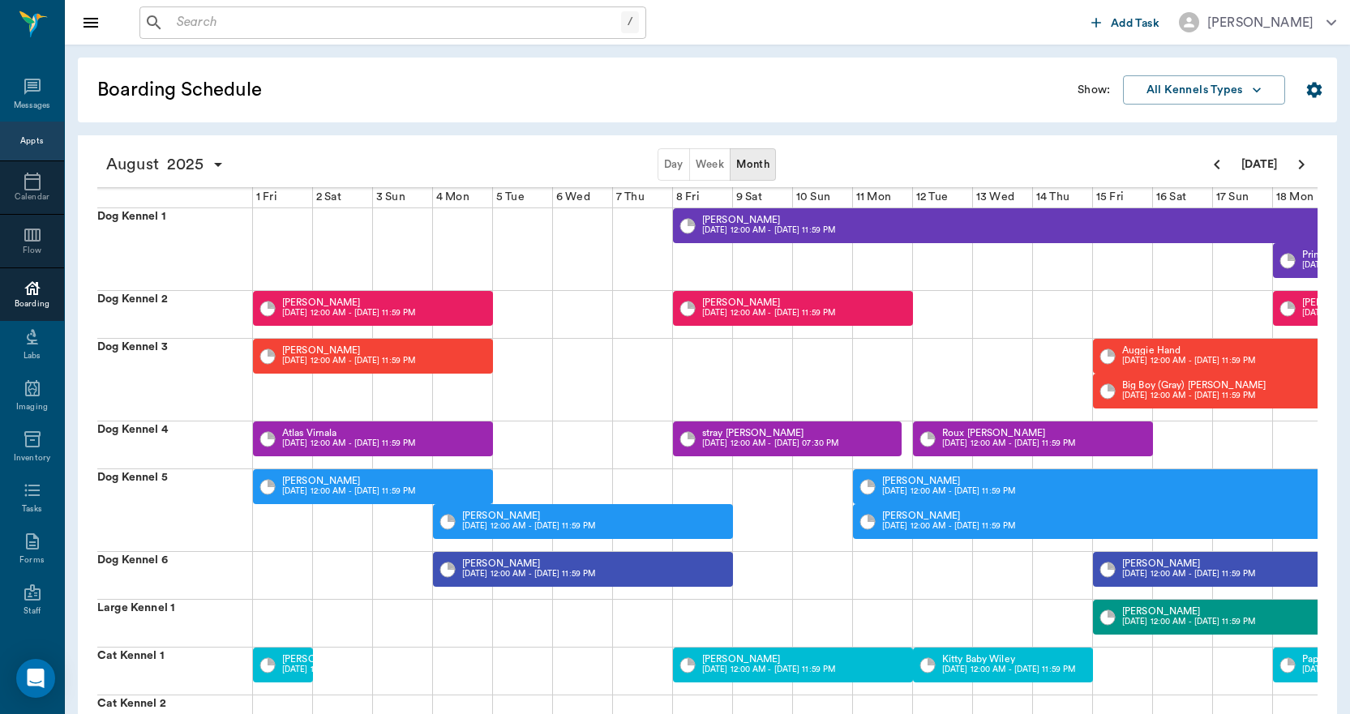 This screenshot has height=714, width=1350. I want to click on input: Search, so click(396, 23).